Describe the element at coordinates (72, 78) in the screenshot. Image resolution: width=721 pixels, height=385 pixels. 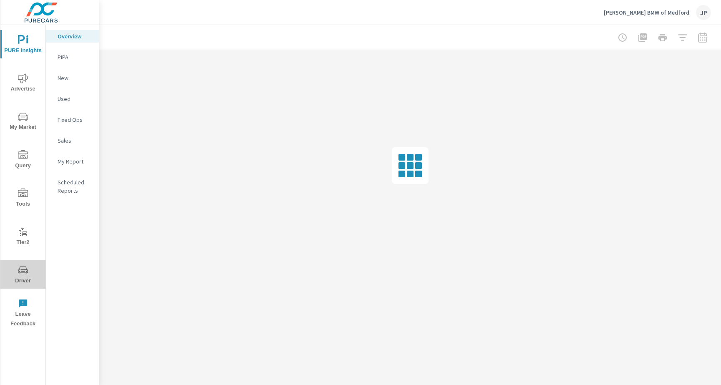
I see `div: New` at that location.